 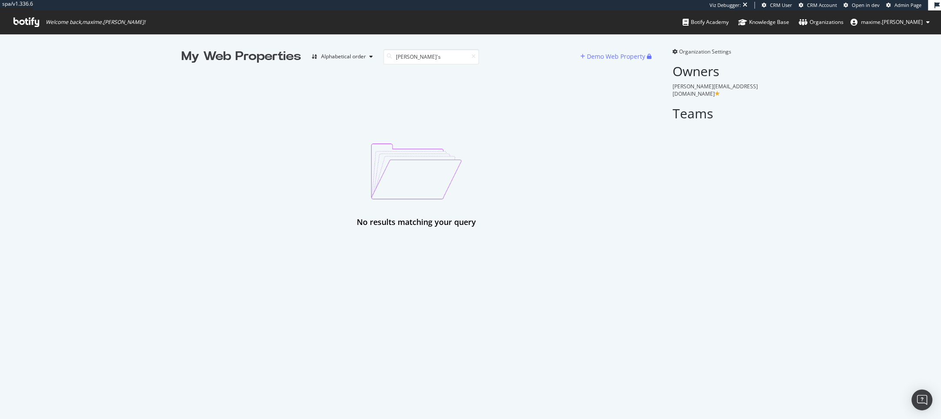 I want to click on div: Organizations, so click(x=821, y=22).